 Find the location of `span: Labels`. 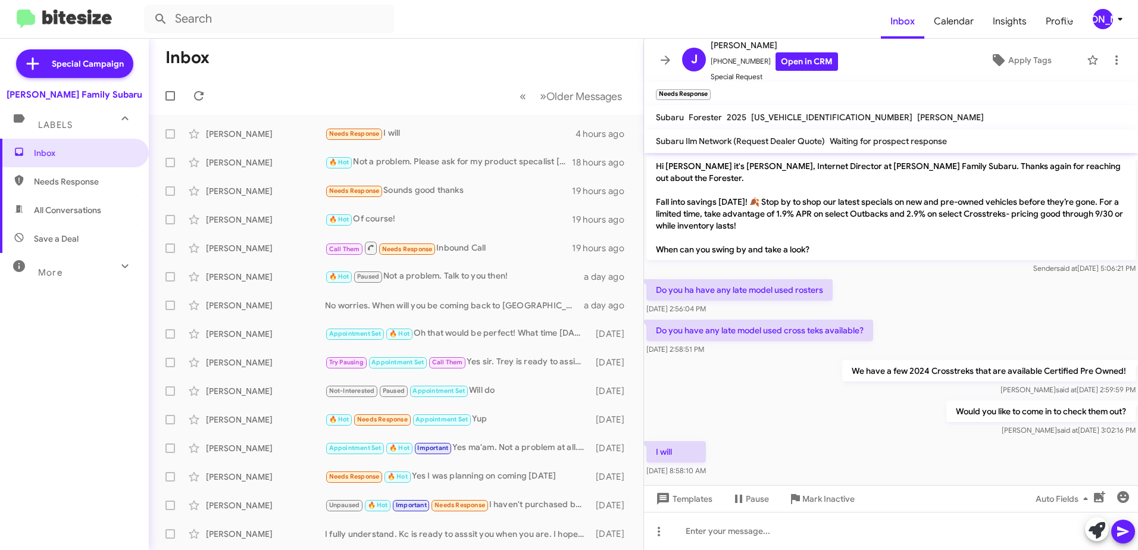

span: Labels is located at coordinates (55, 125).